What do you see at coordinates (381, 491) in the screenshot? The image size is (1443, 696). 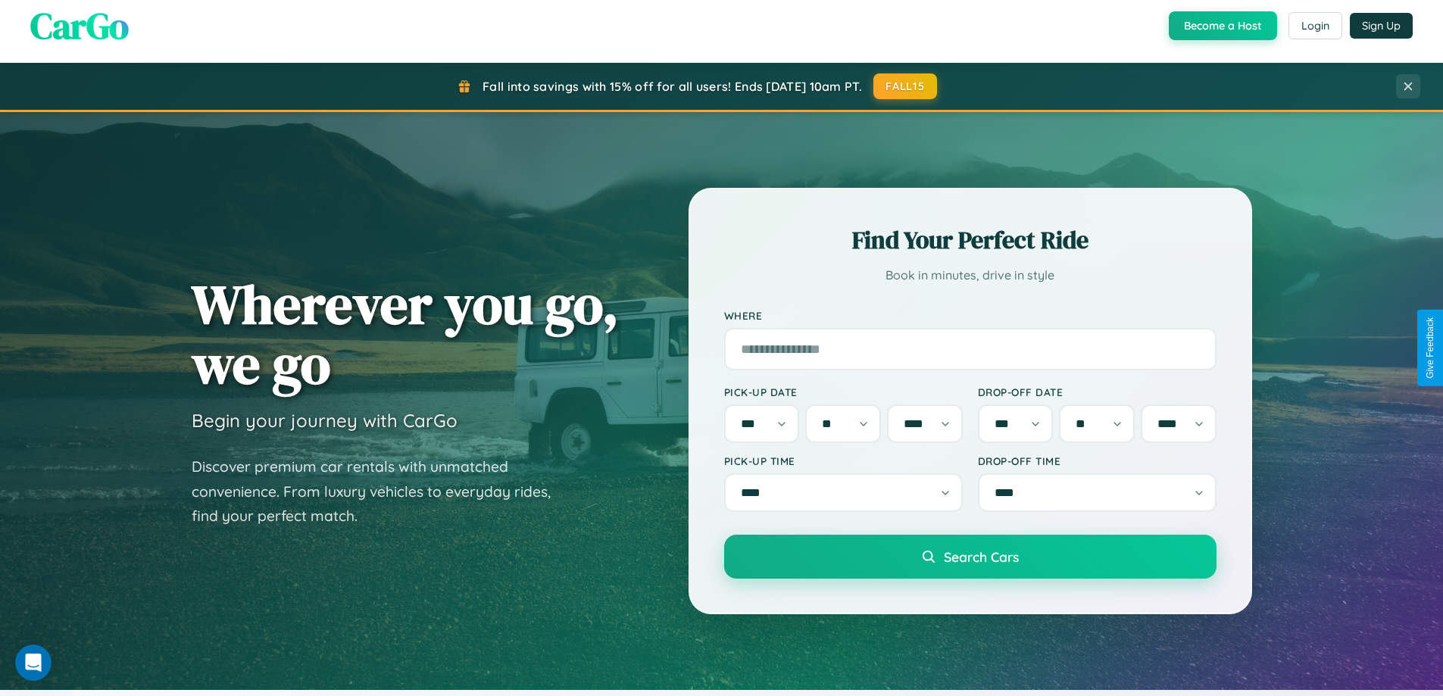 I see `p: Discover premium car rentals with unmatched convenience. From luxury vehicles to everyday rides, ...` at bounding box center [381, 491].